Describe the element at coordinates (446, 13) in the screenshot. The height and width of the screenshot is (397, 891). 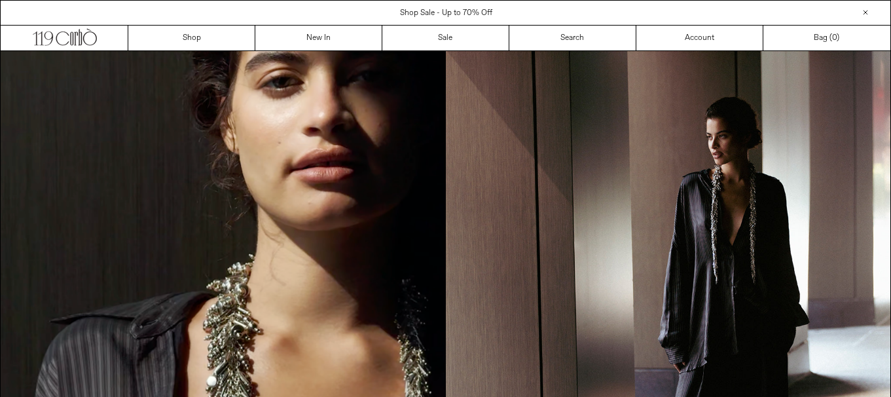
I see `a: Shop Sale - Up to 70% Off` at that location.